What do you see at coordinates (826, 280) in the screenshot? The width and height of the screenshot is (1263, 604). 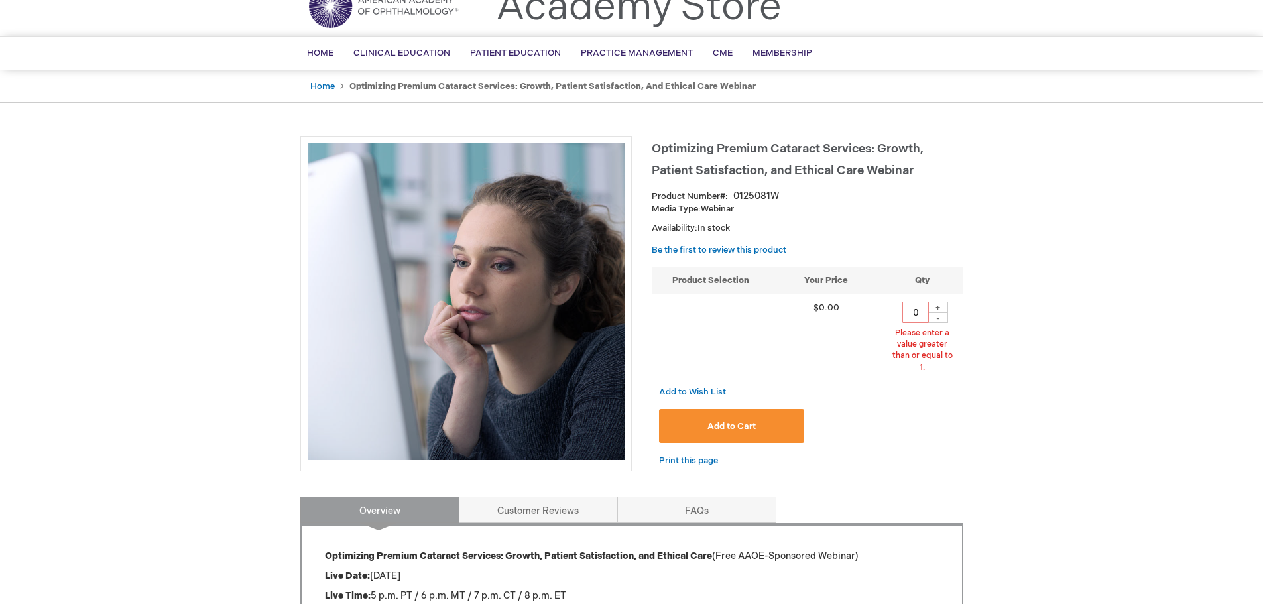 I see `th: Your Price` at bounding box center [826, 280].